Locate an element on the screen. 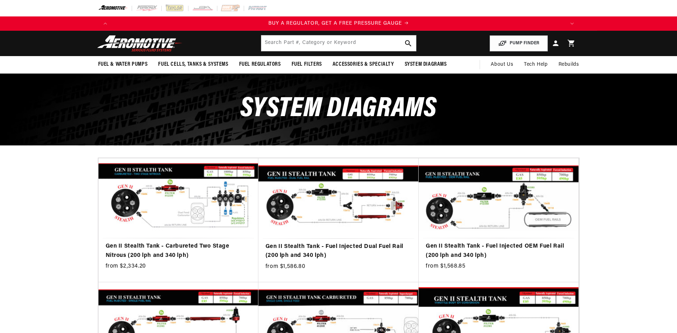 This screenshot has width=677, height=333. summary: Fuel Regulators is located at coordinates (260, 64).